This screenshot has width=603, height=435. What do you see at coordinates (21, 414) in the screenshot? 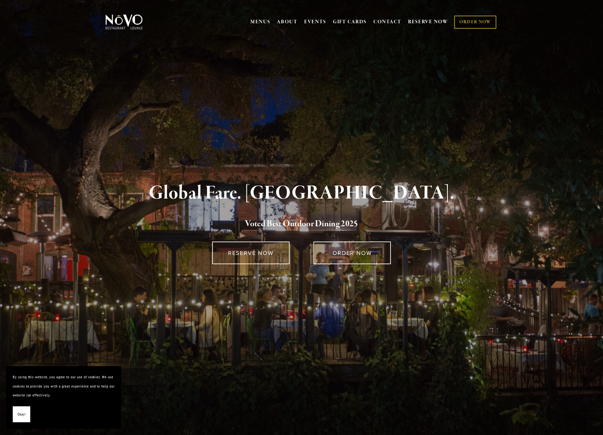
I see `span: Okay!` at bounding box center [21, 414].